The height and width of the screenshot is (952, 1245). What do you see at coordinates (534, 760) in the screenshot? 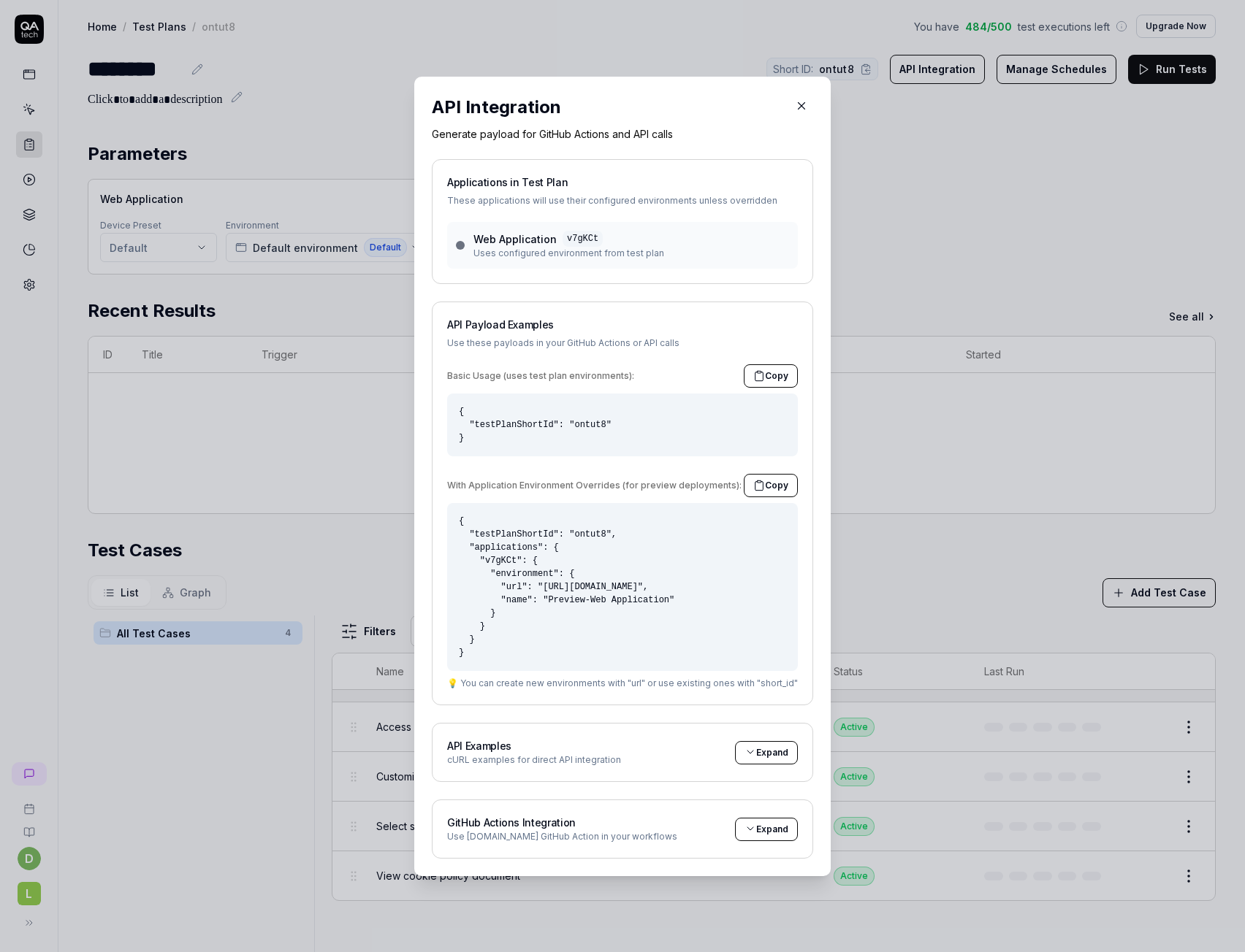
I see `div: cURL examples for direct API integration` at bounding box center [534, 760].